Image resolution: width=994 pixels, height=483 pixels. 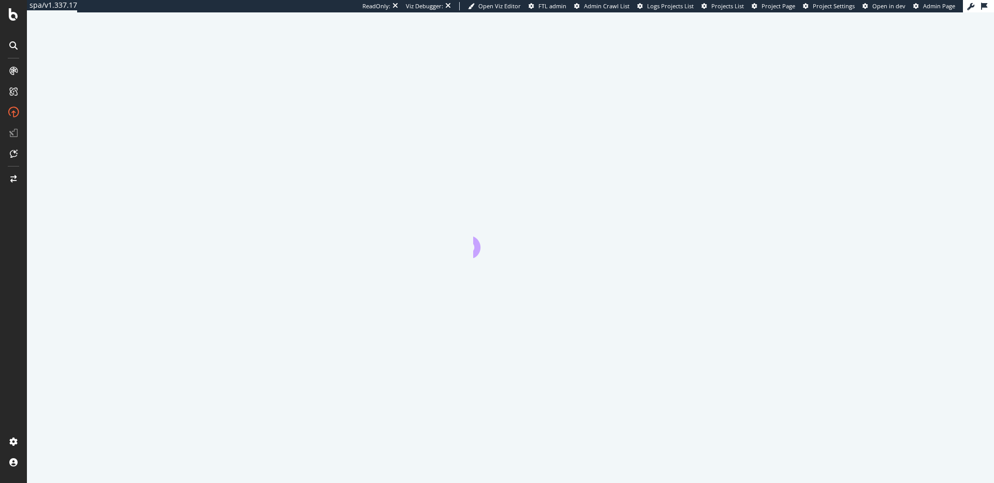 I want to click on span: Project Page, so click(x=778, y=6).